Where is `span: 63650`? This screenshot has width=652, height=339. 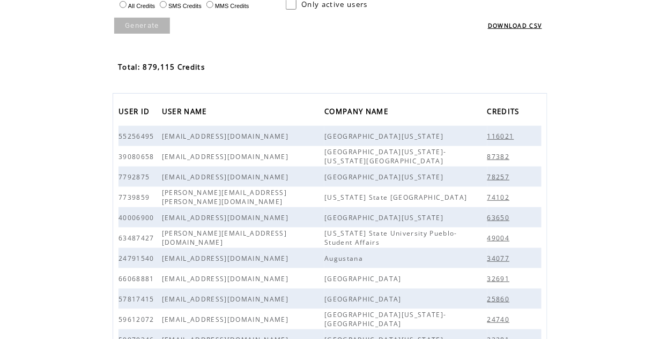
span: 63650 is located at coordinates (499, 218).